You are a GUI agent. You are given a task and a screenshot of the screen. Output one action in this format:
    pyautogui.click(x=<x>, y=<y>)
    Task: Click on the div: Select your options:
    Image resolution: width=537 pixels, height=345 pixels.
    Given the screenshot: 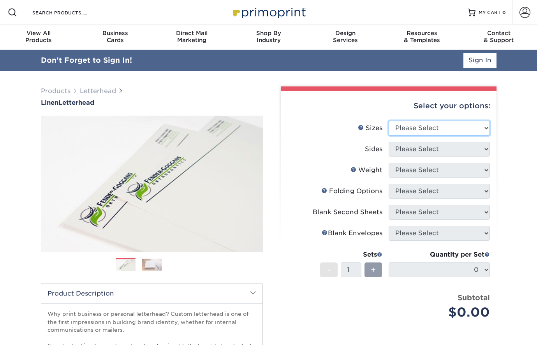 What is the action you would take?
    pyautogui.click(x=389, y=106)
    